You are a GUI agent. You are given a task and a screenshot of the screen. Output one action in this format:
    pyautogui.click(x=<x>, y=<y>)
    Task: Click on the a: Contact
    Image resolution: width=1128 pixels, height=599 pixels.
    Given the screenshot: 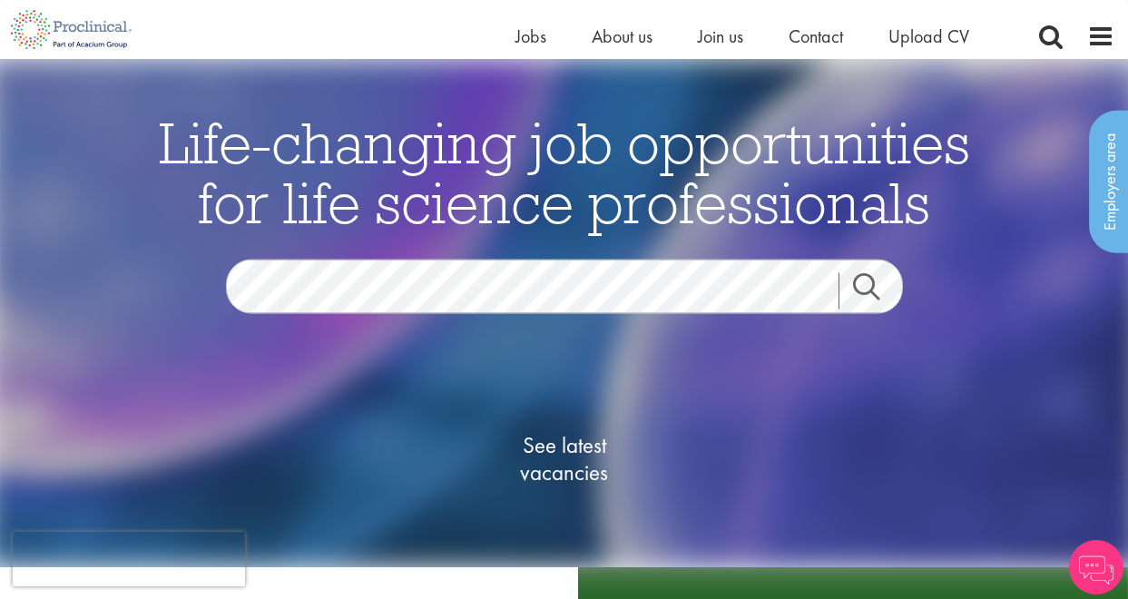 What is the action you would take?
    pyautogui.click(x=816, y=36)
    